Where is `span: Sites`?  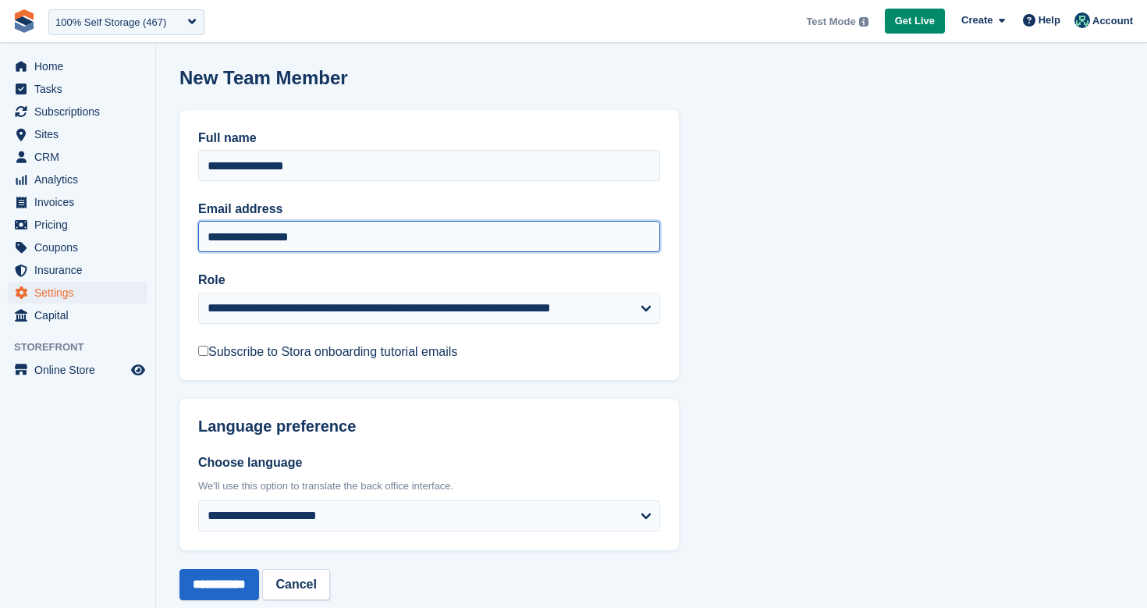
span: Sites is located at coordinates (81, 134).